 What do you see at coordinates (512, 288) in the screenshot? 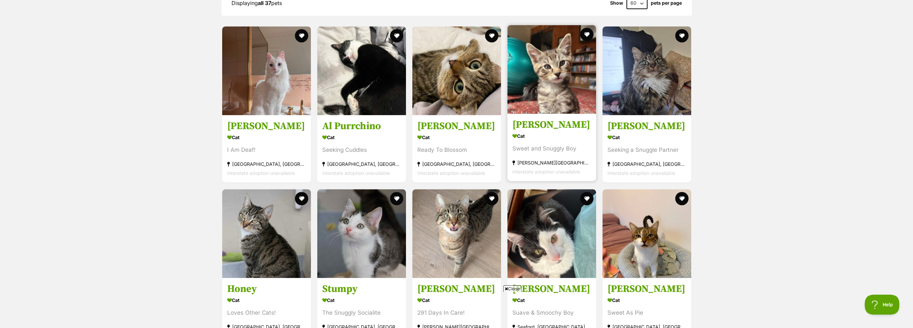
I see `span: Close` at bounding box center [512, 288].